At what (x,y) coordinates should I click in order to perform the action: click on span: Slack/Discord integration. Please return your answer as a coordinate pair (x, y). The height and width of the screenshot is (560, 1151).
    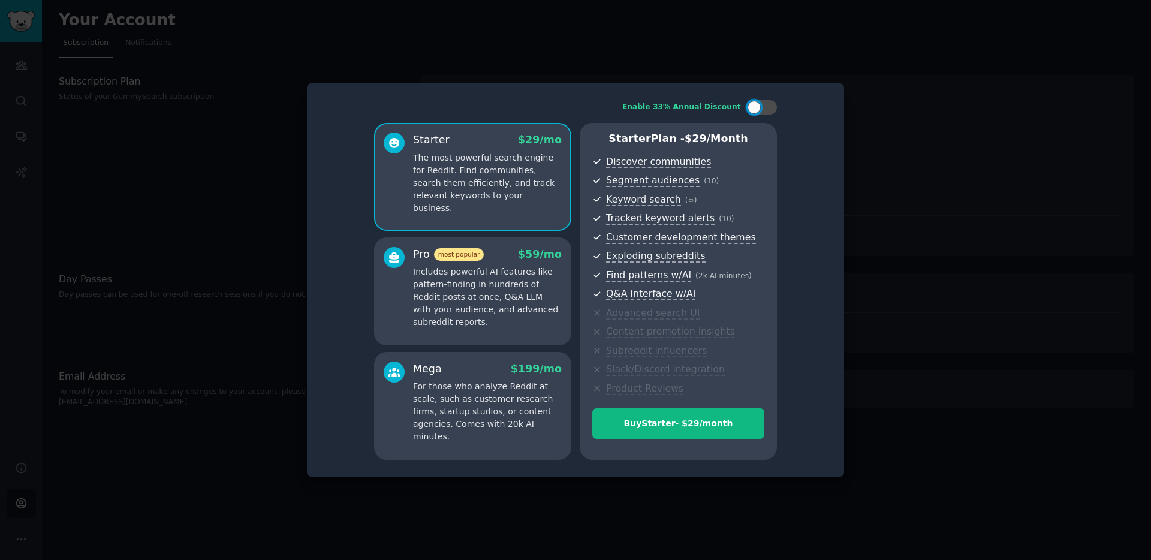
    Looking at the image, I should click on (665, 369).